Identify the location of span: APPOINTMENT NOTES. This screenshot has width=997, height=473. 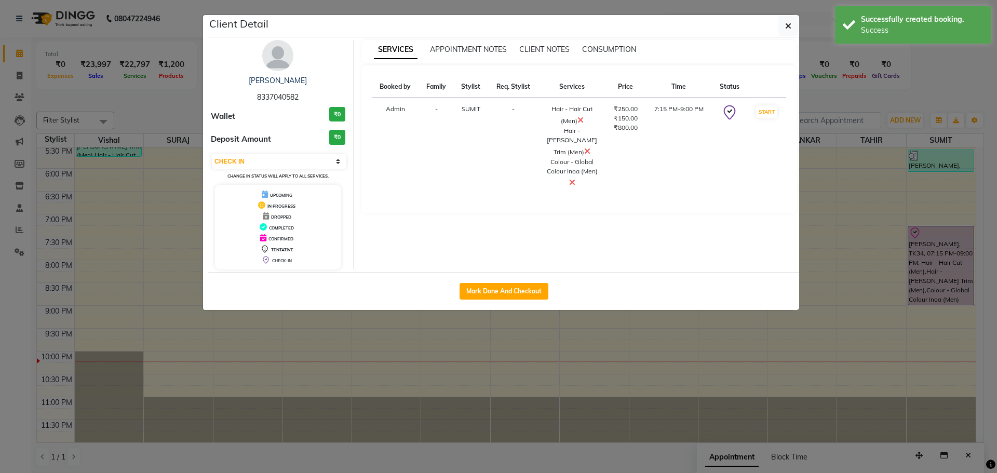
(468, 49).